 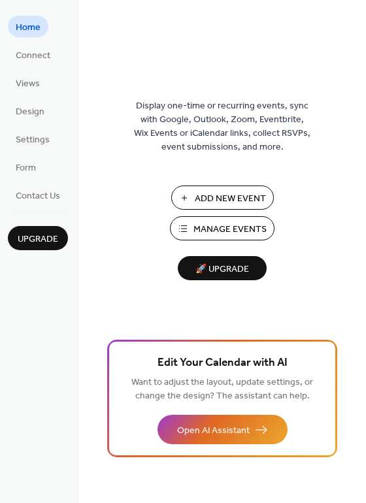 What do you see at coordinates (28, 26) in the screenshot?
I see `a: Home` at bounding box center [28, 26].